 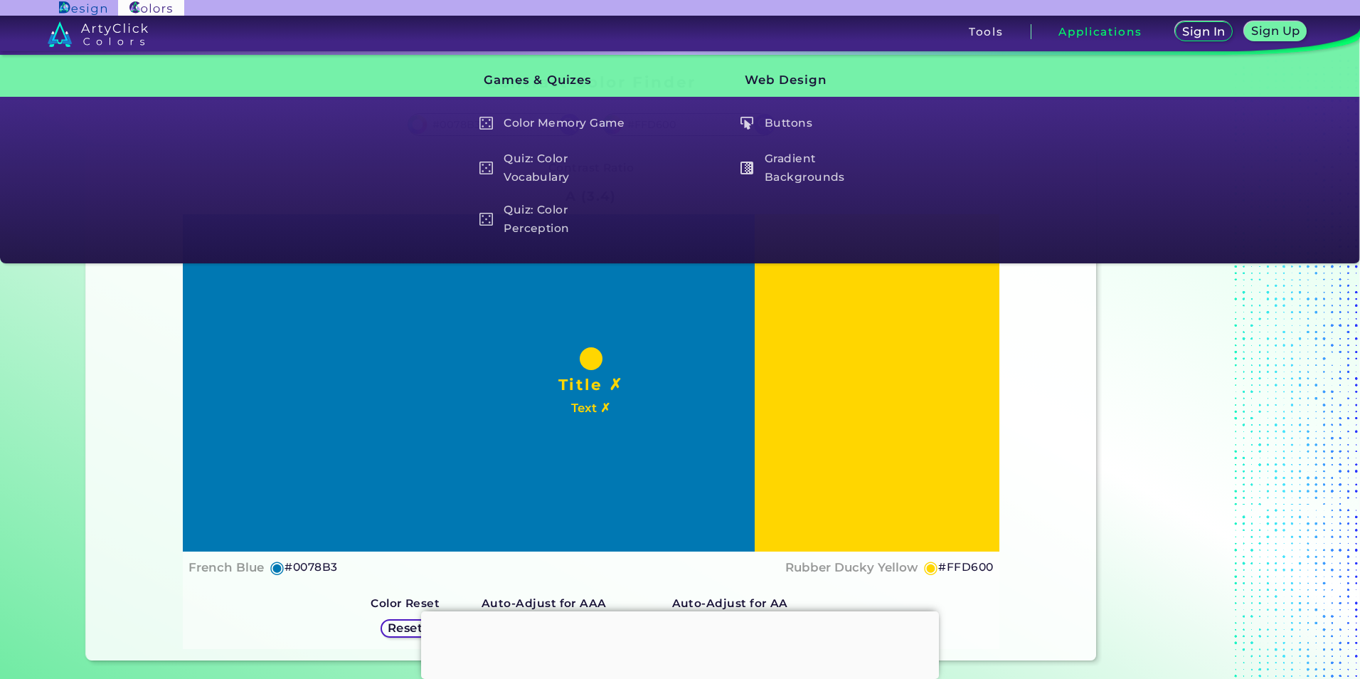 I want to click on h5: Quiz: Color Vocabulary, so click(x=555, y=168).